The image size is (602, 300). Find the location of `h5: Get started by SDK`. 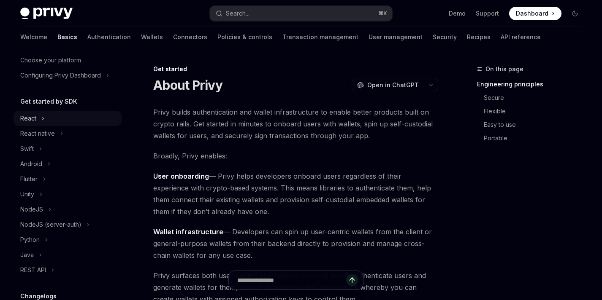

h5: Get started by SDK is located at coordinates (49, 102).